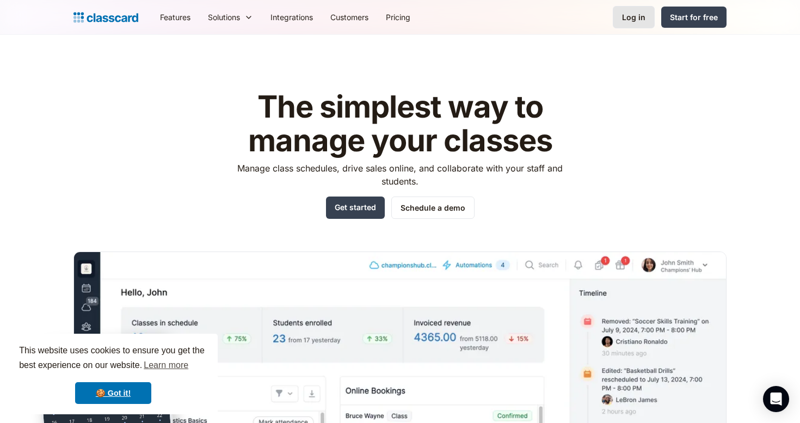  Describe the element at coordinates (633, 17) in the screenshot. I see `a: Log in` at that location.